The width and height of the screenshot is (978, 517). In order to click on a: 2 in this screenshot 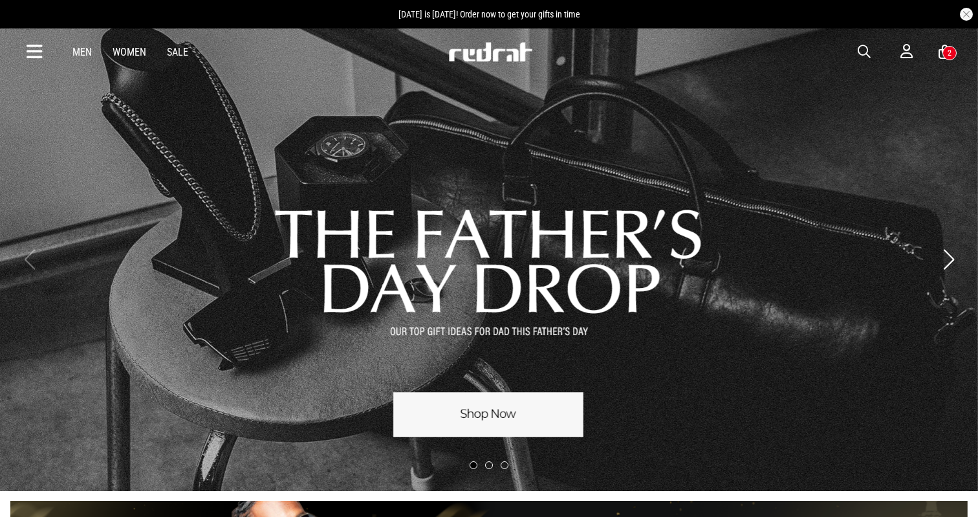, I will do `click(944, 52)`.